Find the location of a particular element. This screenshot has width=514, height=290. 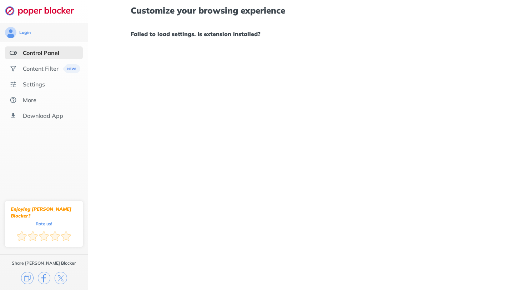

img: download-app.svg is located at coordinates (13, 116).